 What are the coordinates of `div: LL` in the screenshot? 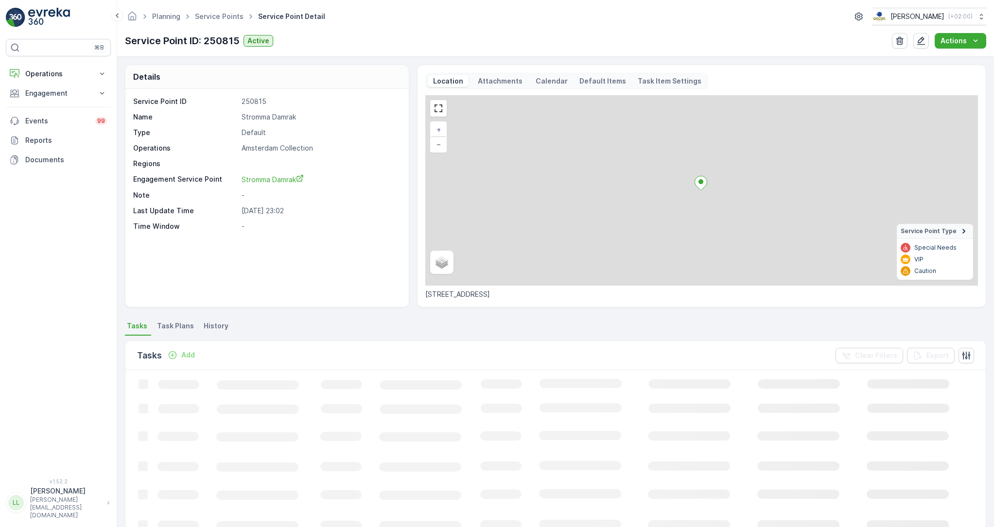 It's located at (16, 503).